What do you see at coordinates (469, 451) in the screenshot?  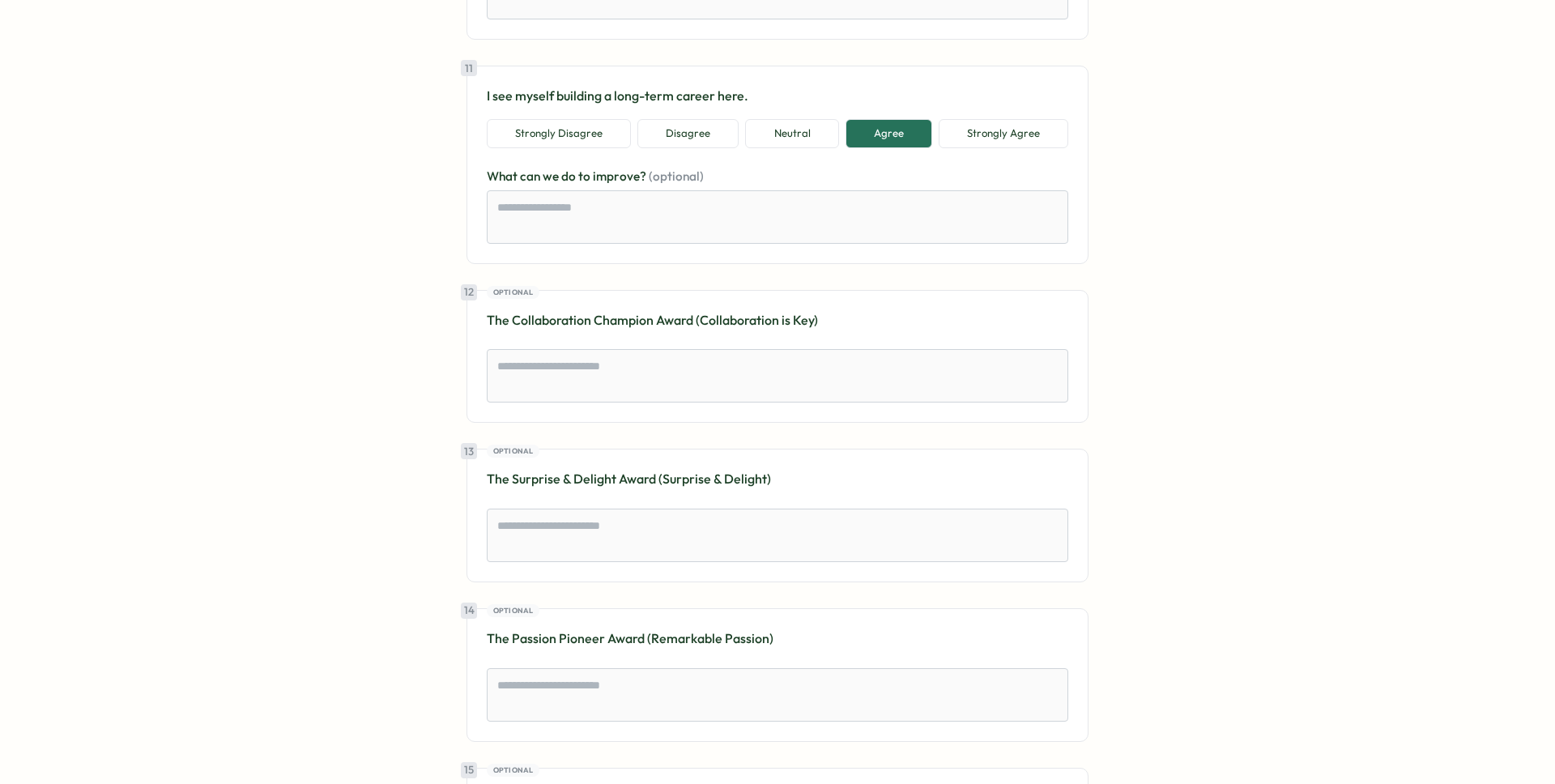 I see `div: 13` at bounding box center [469, 451].